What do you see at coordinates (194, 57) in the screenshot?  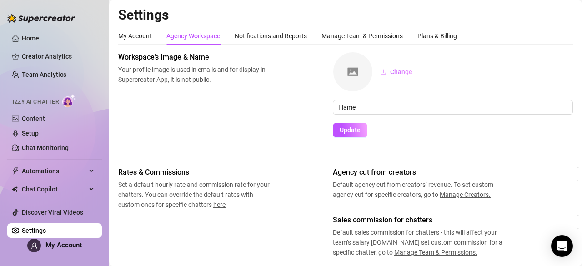 I see `span: Workspace’s Image & Name` at bounding box center [194, 57].